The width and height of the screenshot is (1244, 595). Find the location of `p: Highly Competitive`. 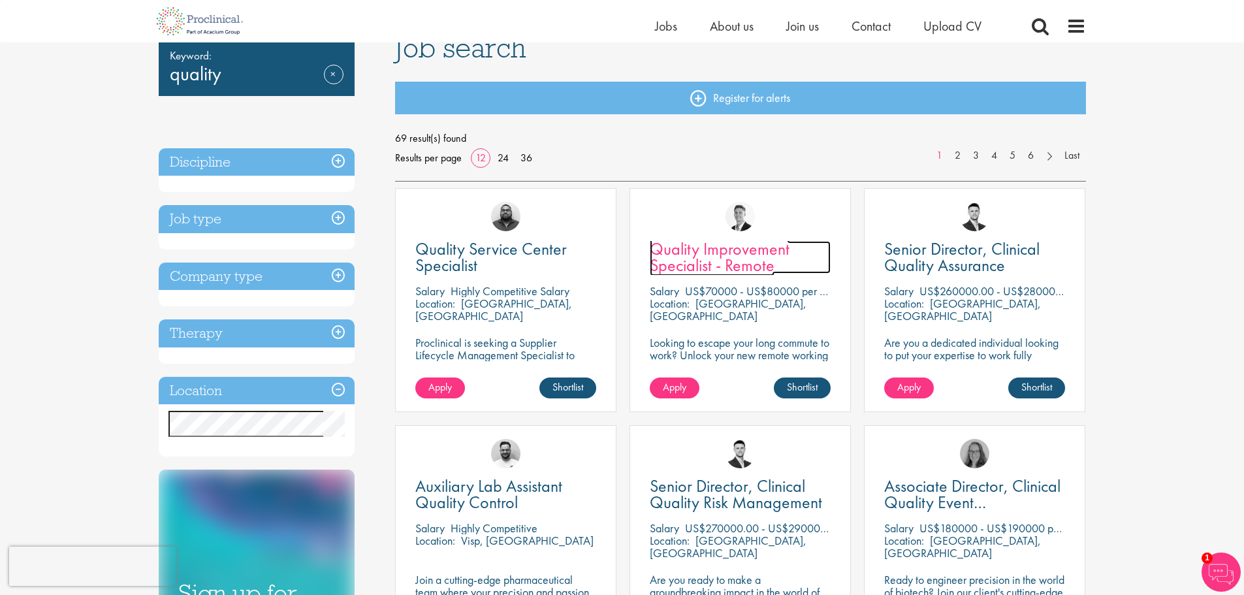

p: Highly Competitive is located at coordinates (494, 528).